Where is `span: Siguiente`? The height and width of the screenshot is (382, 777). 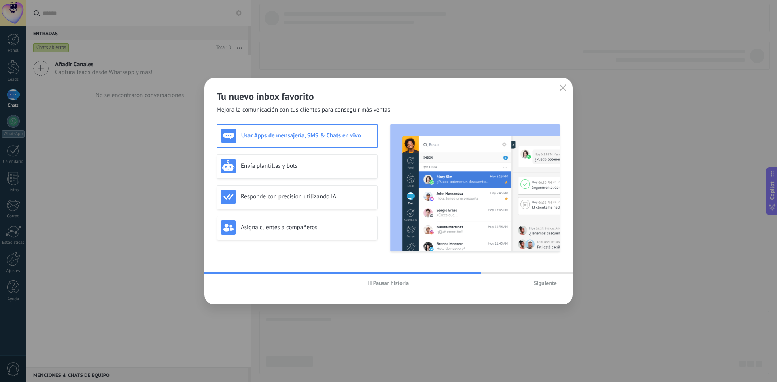
span: Siguiente is located at coordinates (545, 283).